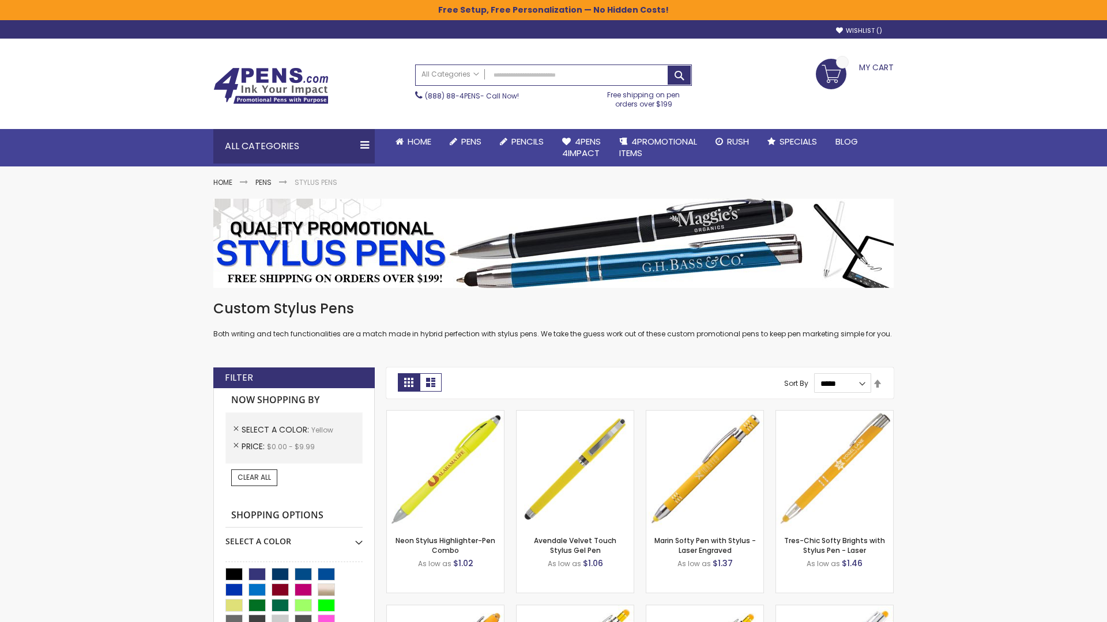 This screenshot has height=622, width=1107. Describe the element at coordinates (471, 141) in the screenshot. I see `span: Pens` at that location.